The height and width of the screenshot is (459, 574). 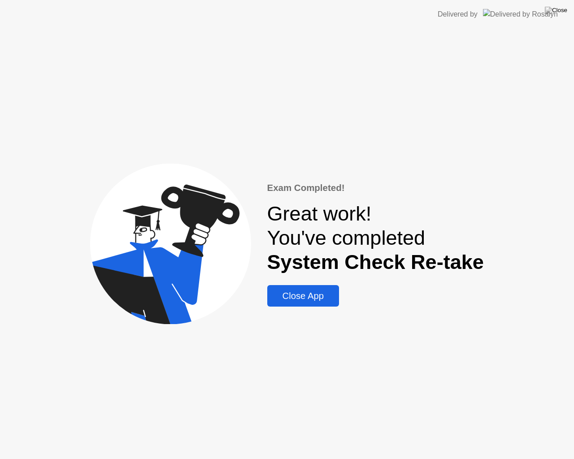 I want to click on div: Exam Completed!, so click(x=375, y=188).